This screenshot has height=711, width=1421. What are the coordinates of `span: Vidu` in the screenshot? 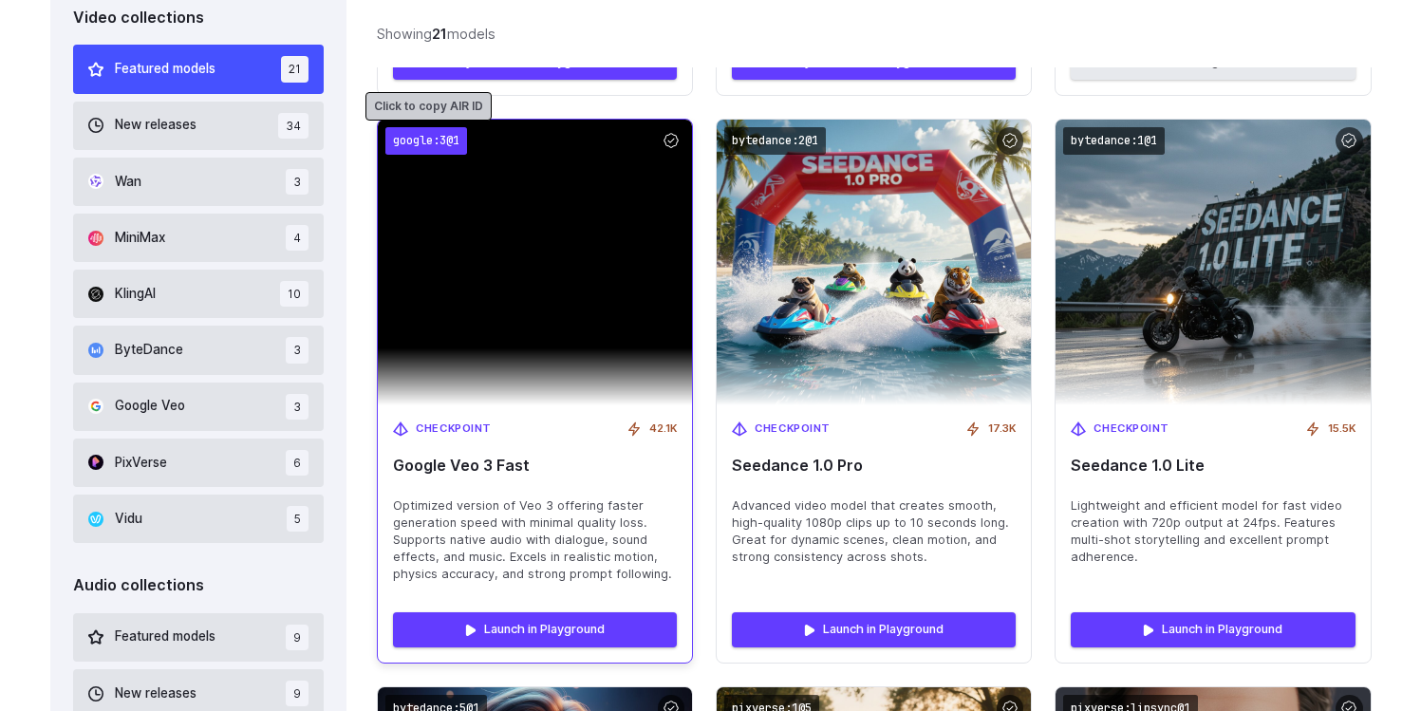 It's located at (128, 519).